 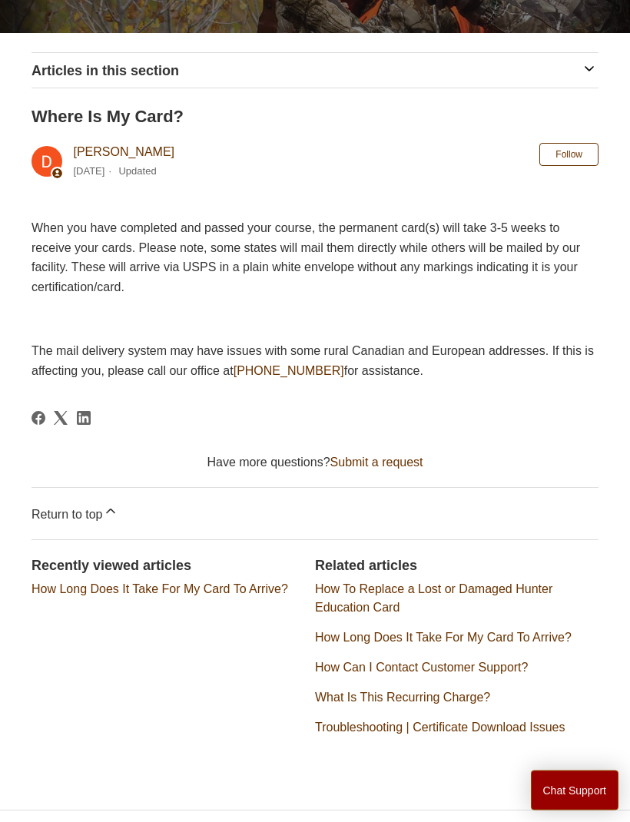 What do you see at coordinates (137, 171) in the screenshot?
I see `li: Updated` at bounding box center [137, 171].